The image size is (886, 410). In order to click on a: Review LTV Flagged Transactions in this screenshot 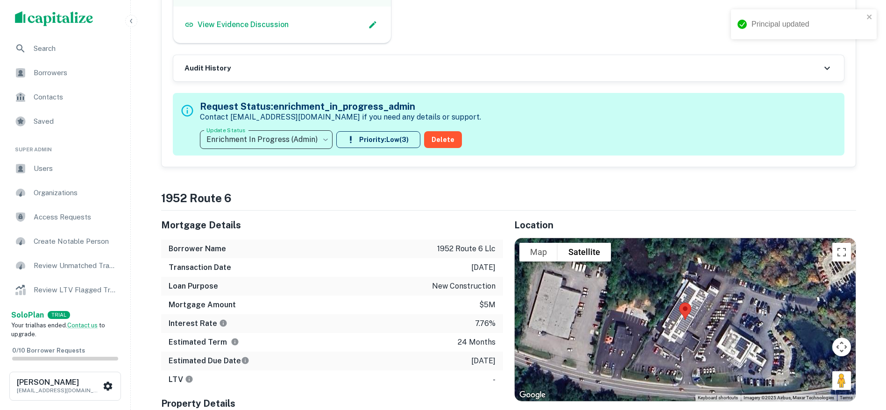, I will do `click(65, 290)`.